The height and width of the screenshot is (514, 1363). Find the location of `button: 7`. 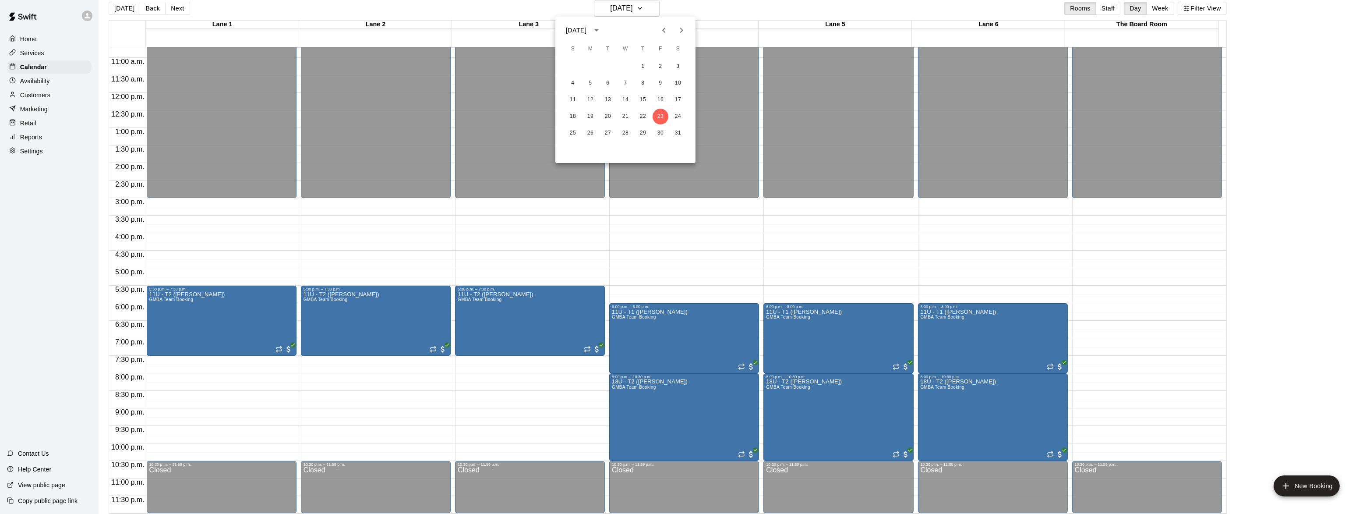

button: 7 is located at coordinates (626, 83).